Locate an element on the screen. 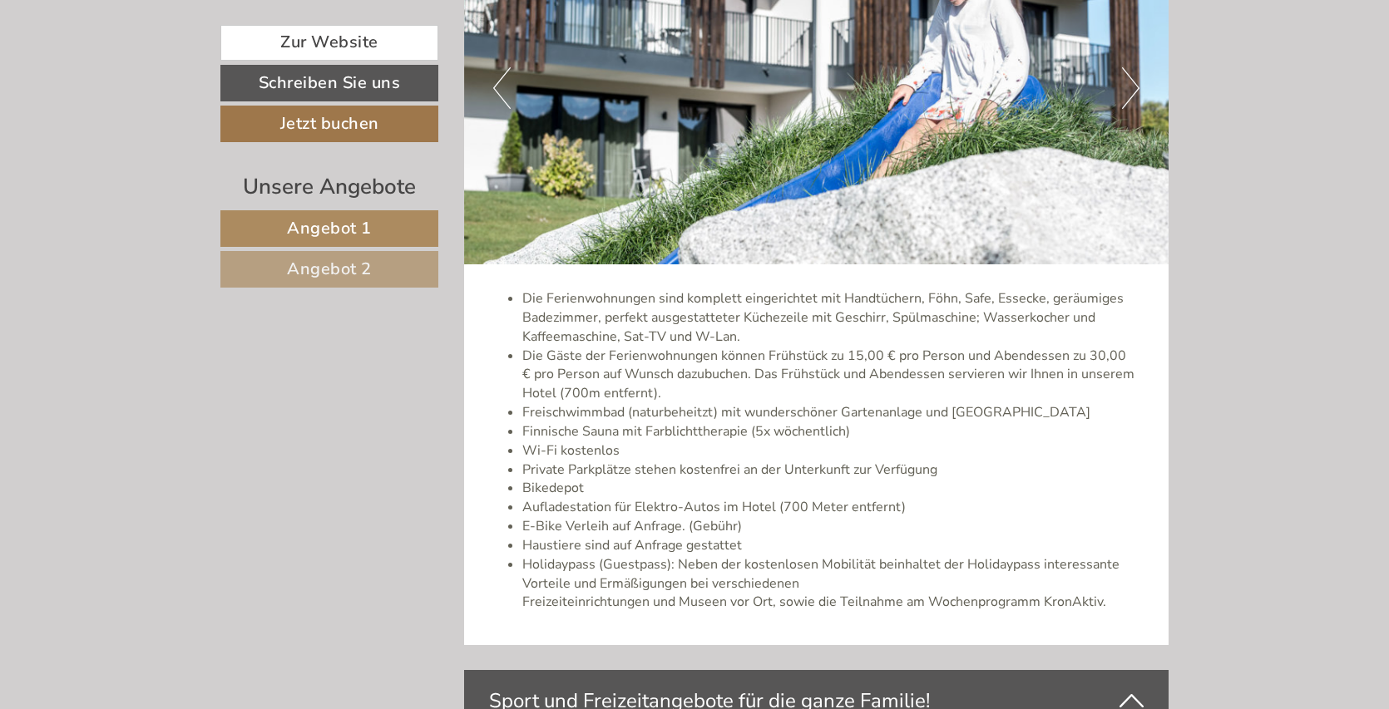  li: Private Parkplätze stehen kostenfrei an der Unterkunft zur Verfügung is located at coordinates (833, 470).